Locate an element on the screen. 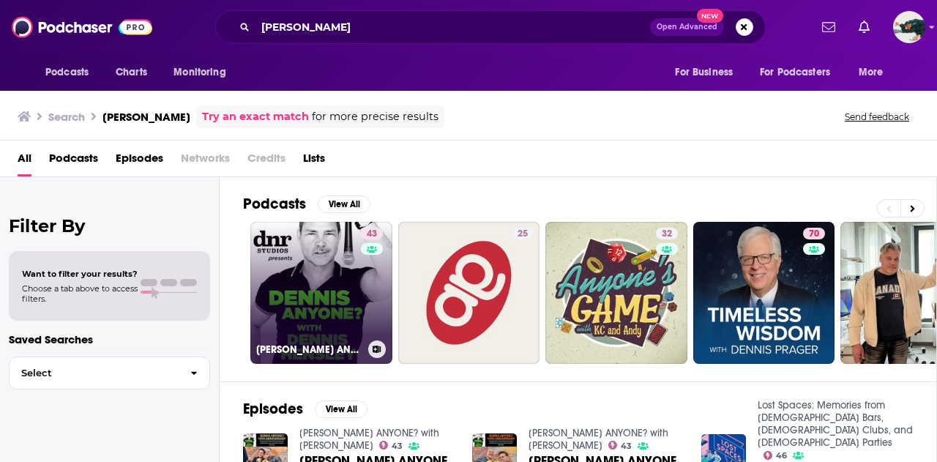 This screenshot has height=462, width=937. img: User Profile is located at coordinates (909, 27).